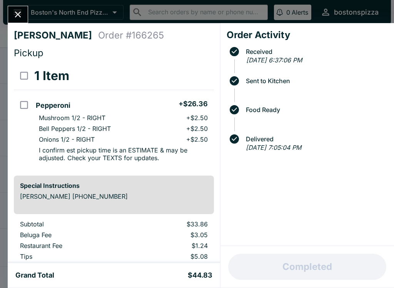 The width and height of the screenshot is (394, 288). Describe the element at coordinates (35, 275) in the screenshot. I see `h5: Grand Total` at that location.